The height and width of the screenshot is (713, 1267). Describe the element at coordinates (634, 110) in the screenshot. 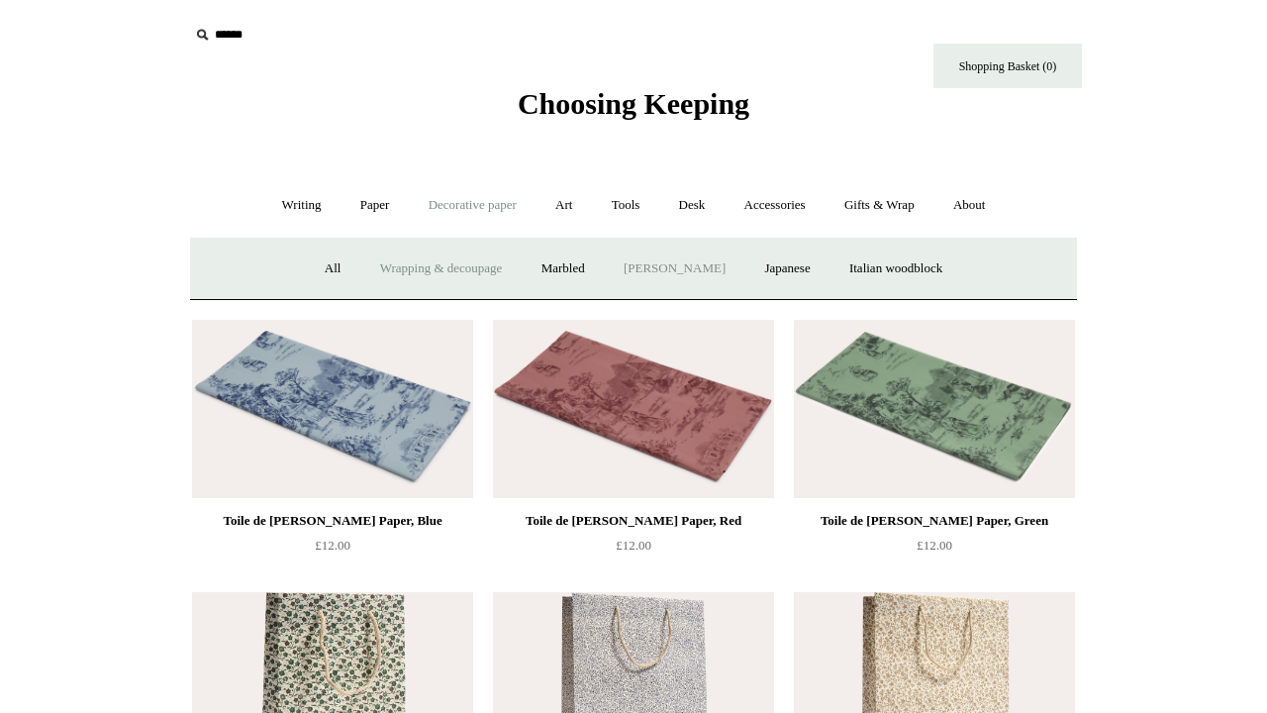

I see `a: Choosing Keeping` at that location.